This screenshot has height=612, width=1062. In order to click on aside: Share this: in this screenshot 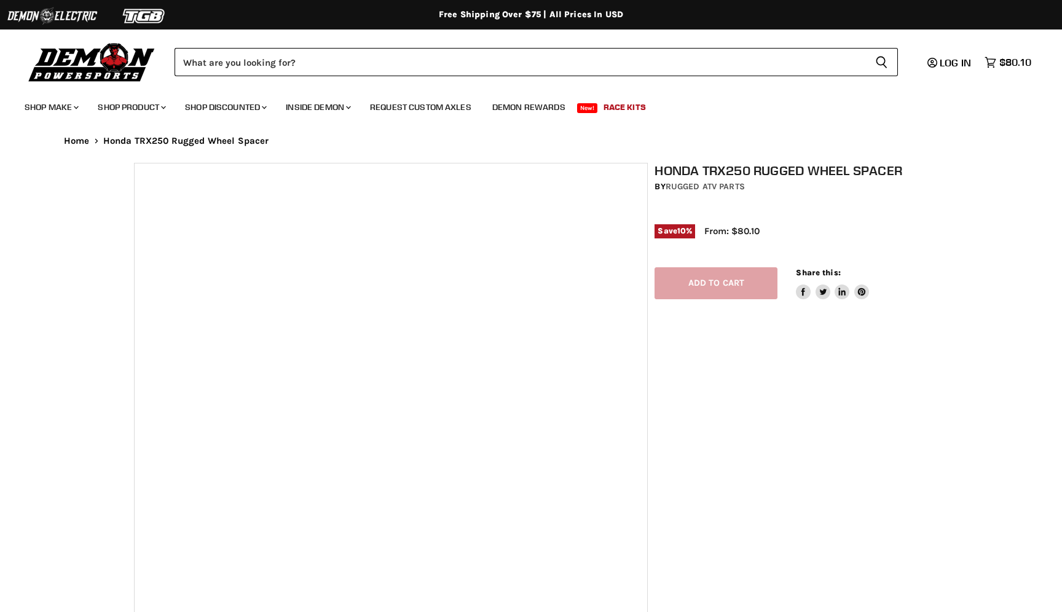, I will do `click(832, 283)`.